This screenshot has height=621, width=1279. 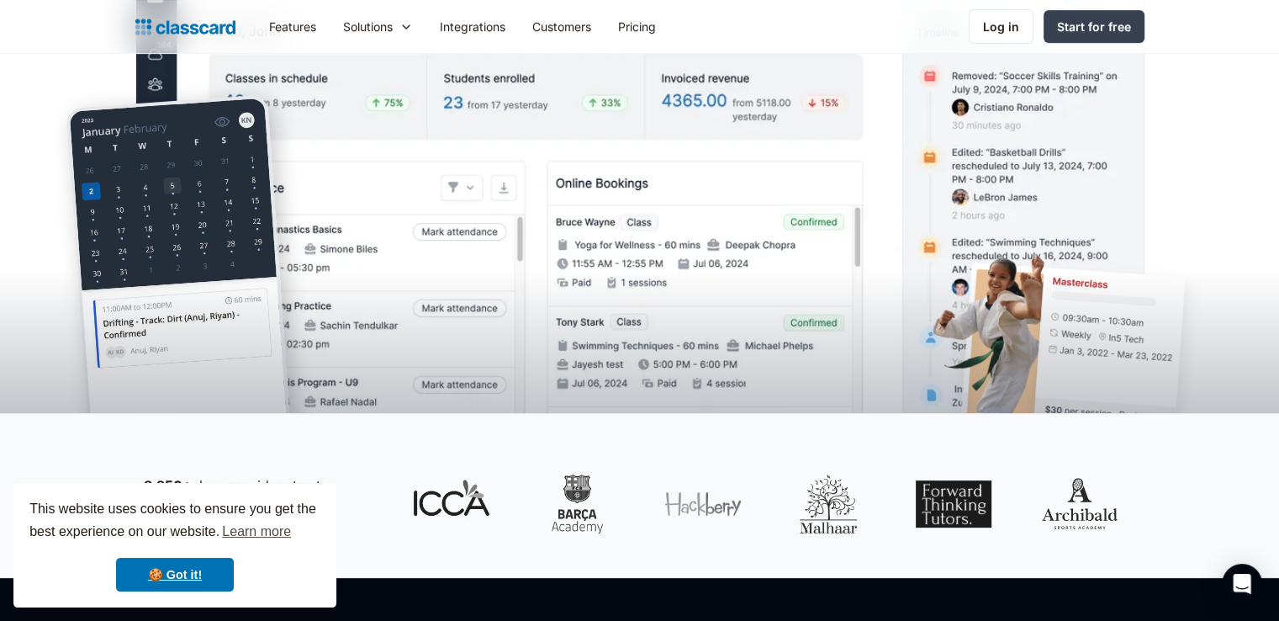 What do you see at coordinates (175, 574) in the screenshot?
I see `a: dismiss cookie message` at bounding box center [175, 574].